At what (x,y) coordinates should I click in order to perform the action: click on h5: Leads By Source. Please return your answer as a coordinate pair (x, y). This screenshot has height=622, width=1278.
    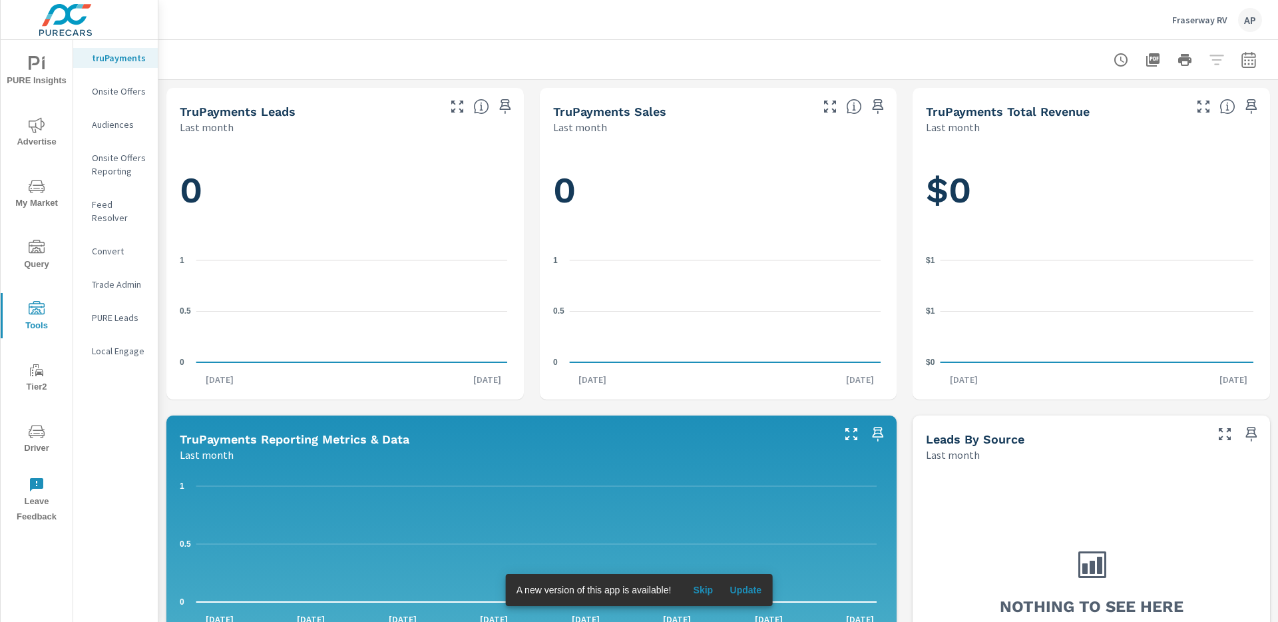
    Looking at the image, I should click on (975, 439).